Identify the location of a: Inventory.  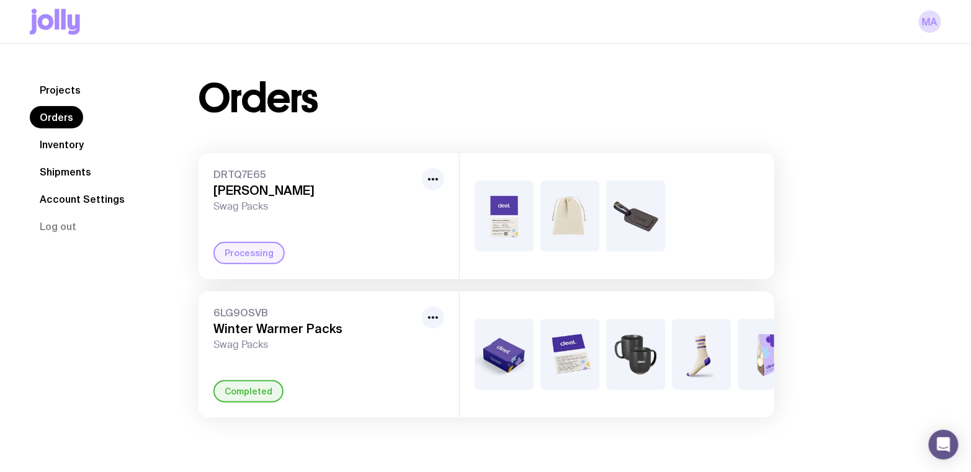
(61, 145).